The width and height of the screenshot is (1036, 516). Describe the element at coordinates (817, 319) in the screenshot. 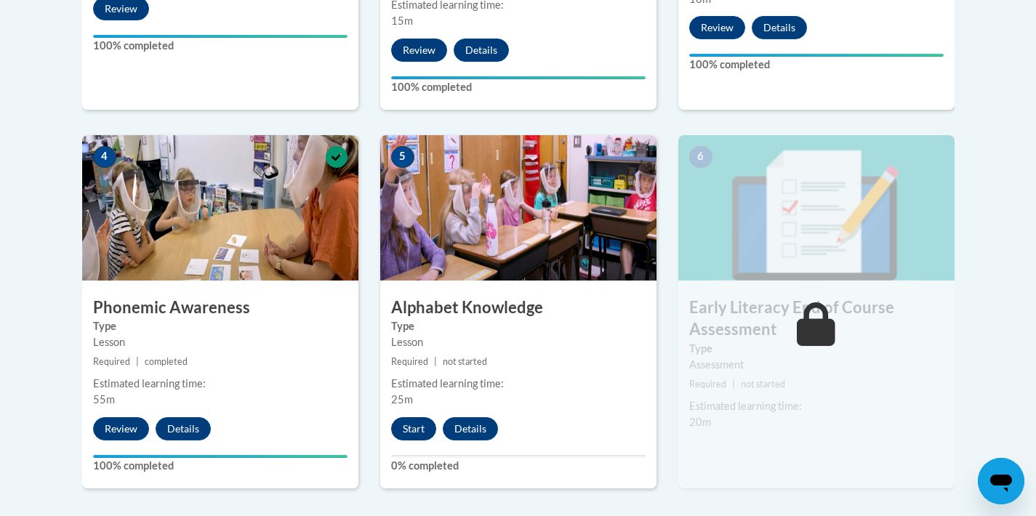

I see `h3: Early Literacy End of Course Assessment` at that location.